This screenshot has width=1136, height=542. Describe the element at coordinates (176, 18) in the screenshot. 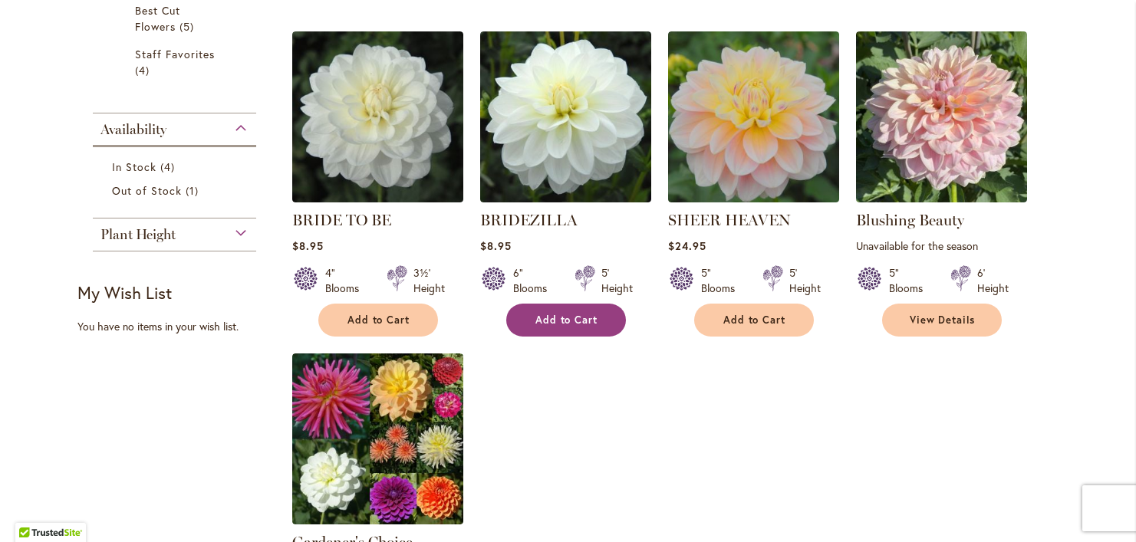

I see `a: Best Cut Flowers` at that location.